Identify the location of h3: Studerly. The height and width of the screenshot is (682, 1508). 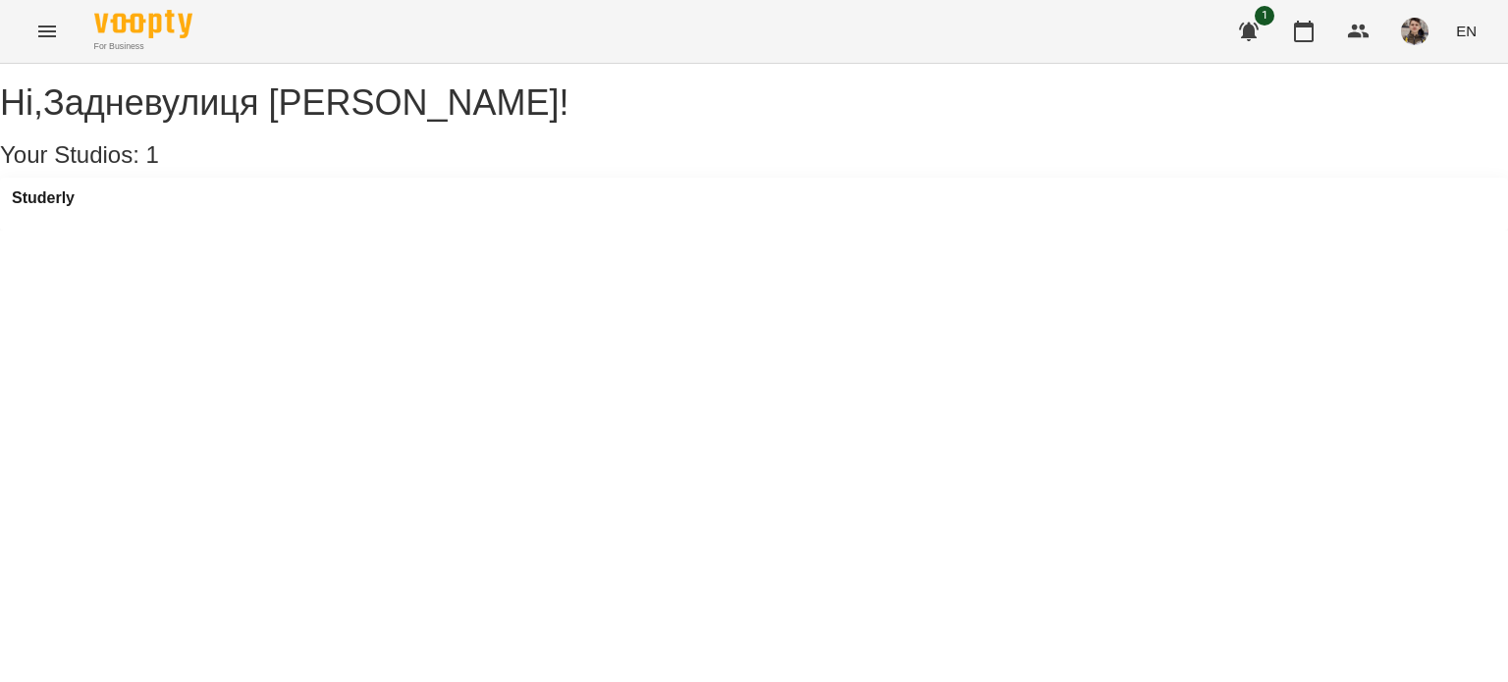
(43, 198).